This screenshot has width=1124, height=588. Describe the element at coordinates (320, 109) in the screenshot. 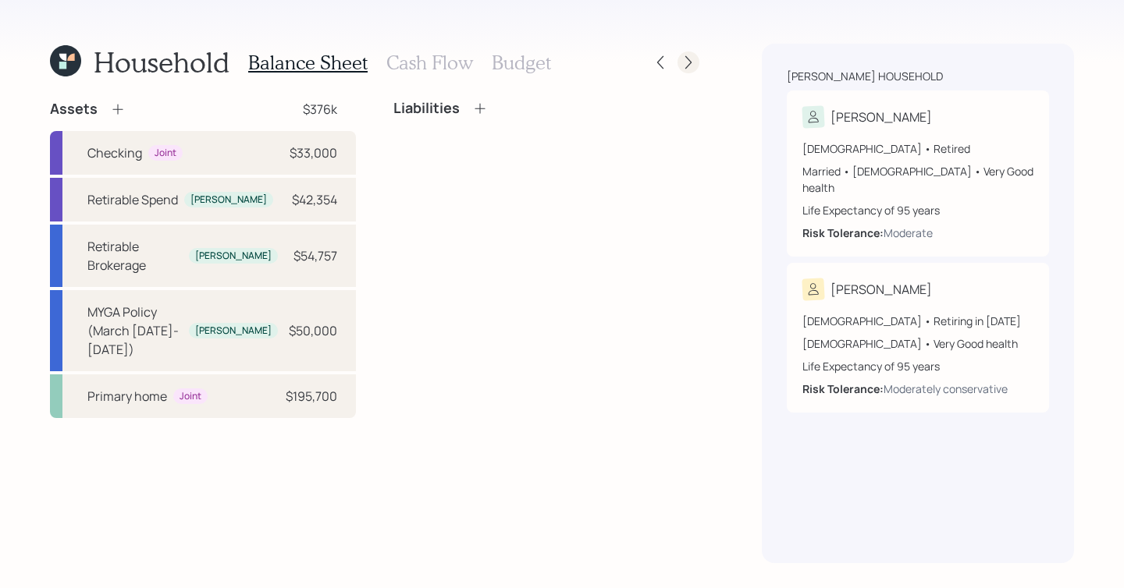

I see `div: $376k` at that location.